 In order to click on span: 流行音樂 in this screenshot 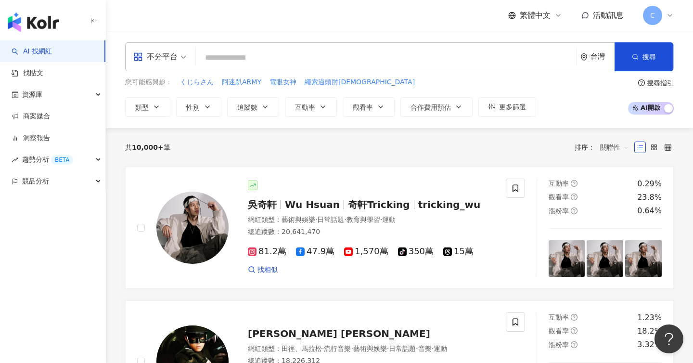, I will do `click(338, 349)`.